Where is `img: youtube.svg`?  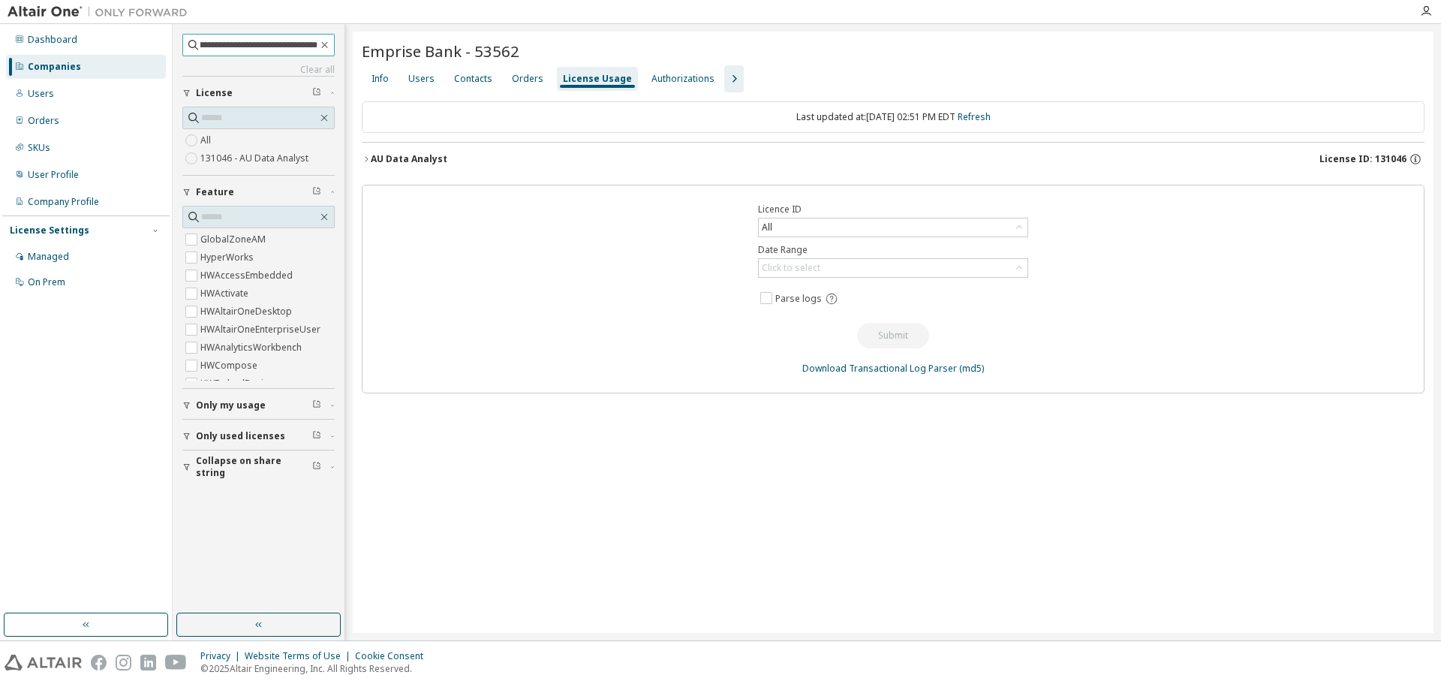
img: youtube.svg is located at coordinates (176, 662).